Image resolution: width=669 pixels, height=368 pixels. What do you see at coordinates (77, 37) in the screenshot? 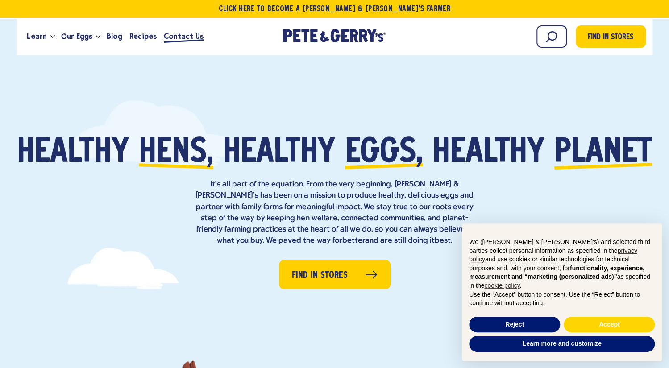
I see `a: Our Eggs` at bounding box center [77, 37].